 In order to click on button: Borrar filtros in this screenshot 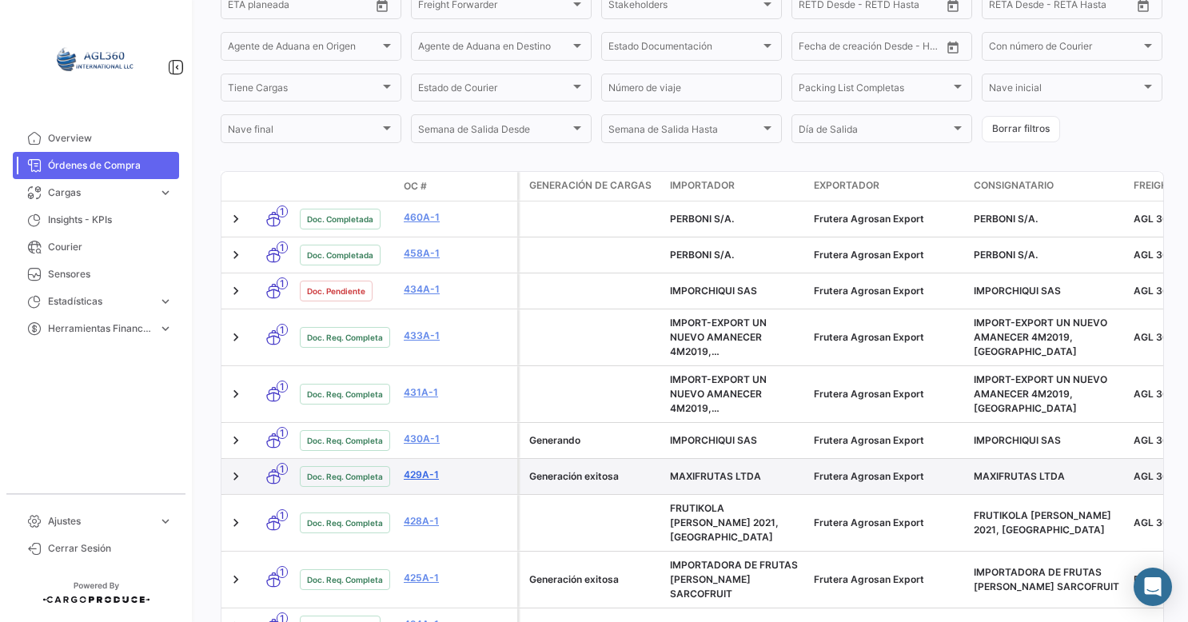, I will do `click(1021, 129)`.